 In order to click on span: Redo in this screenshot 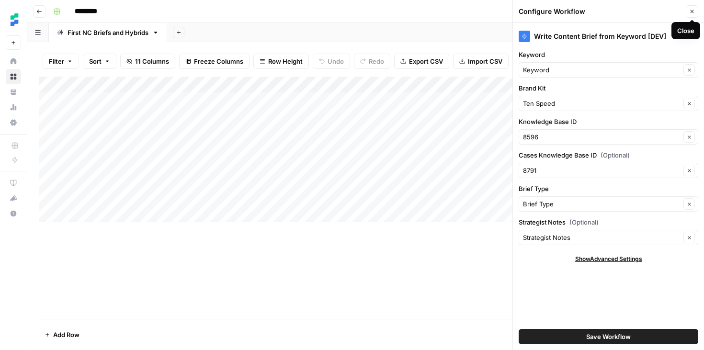, I will do `click(376, 61)`.